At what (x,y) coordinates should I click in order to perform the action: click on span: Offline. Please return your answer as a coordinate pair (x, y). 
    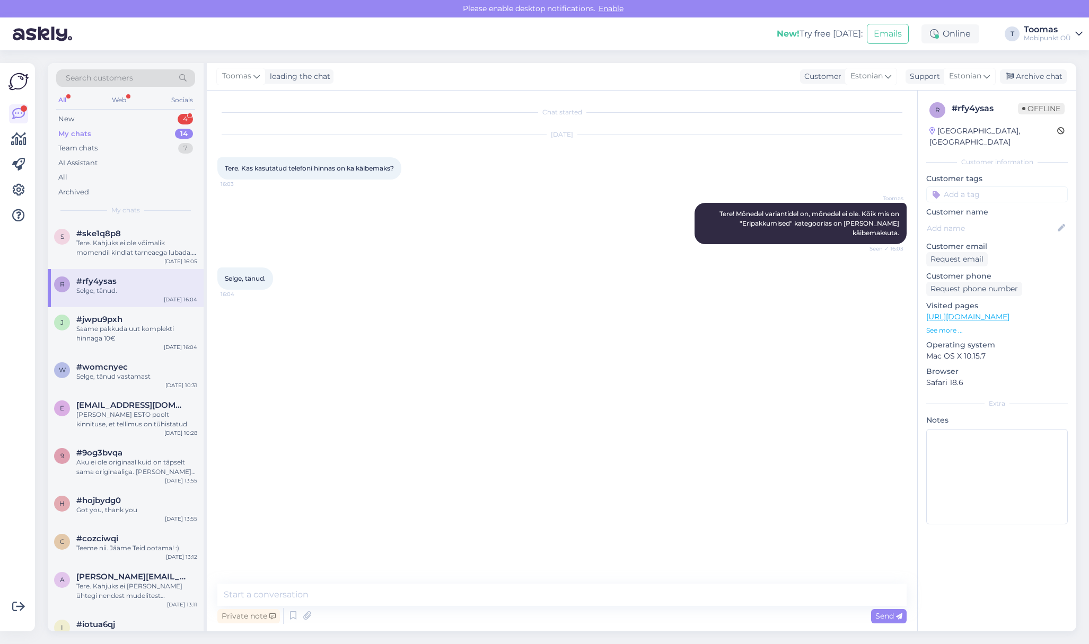
    Looking at the image, I should click on (1041, 109).